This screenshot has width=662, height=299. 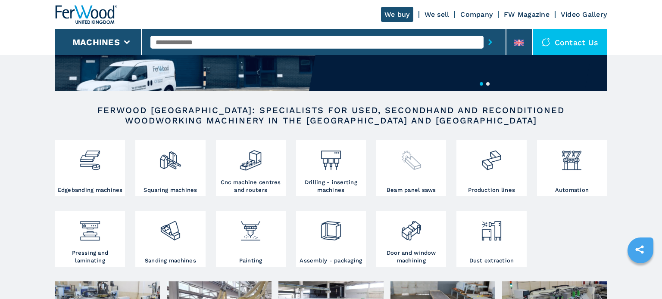 I want to click on a: Production lines, so click(x=491, y=168).